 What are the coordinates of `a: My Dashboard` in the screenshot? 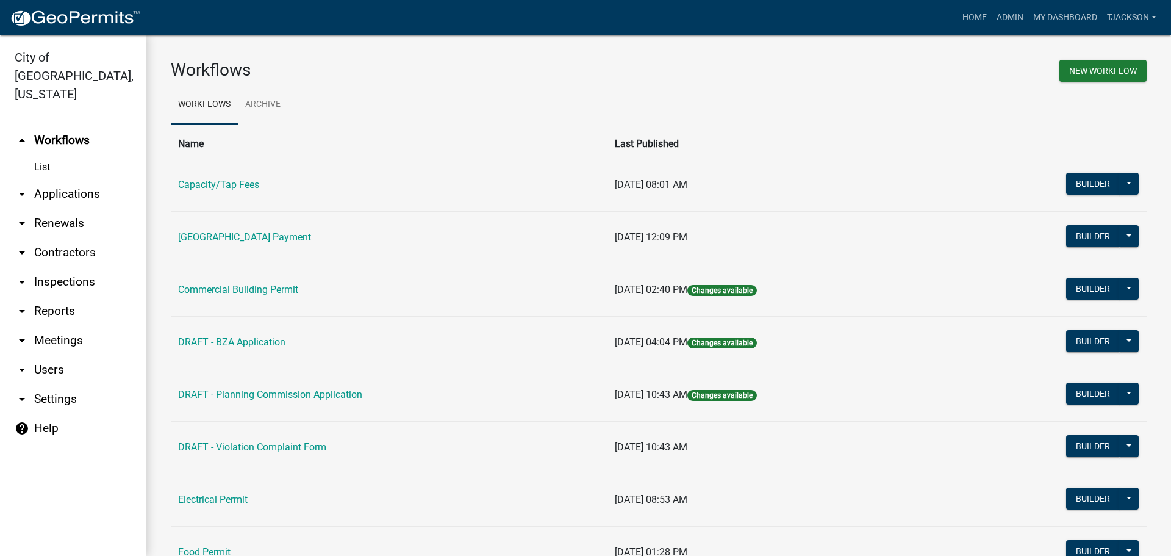 It's located at (1065, 18).